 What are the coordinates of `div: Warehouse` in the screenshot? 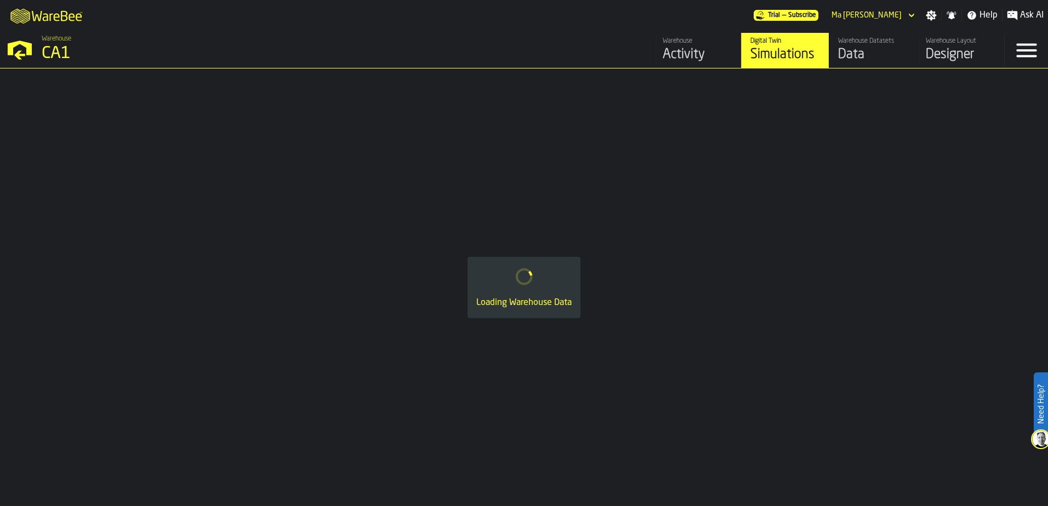 It's located at (697, 41).